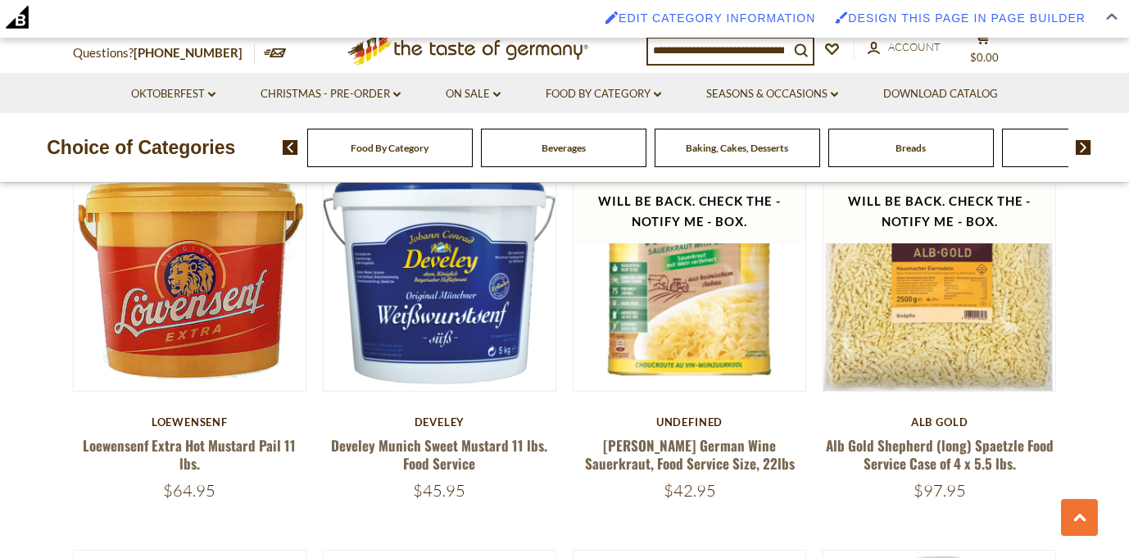 This screenshot has width=1129, height=558. I want to click on img: next arrow, so click(1083, 147).